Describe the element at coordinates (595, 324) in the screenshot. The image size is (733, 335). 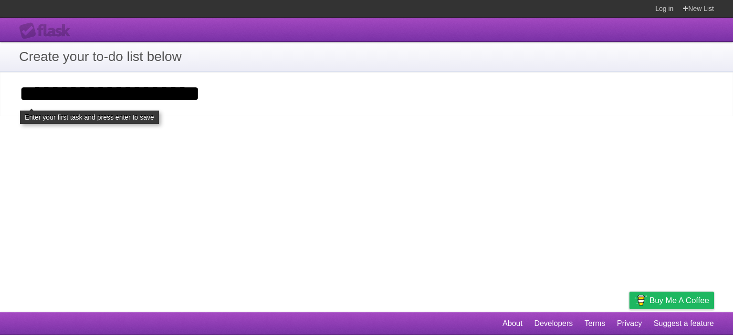
I see `a: Terms` at that location.